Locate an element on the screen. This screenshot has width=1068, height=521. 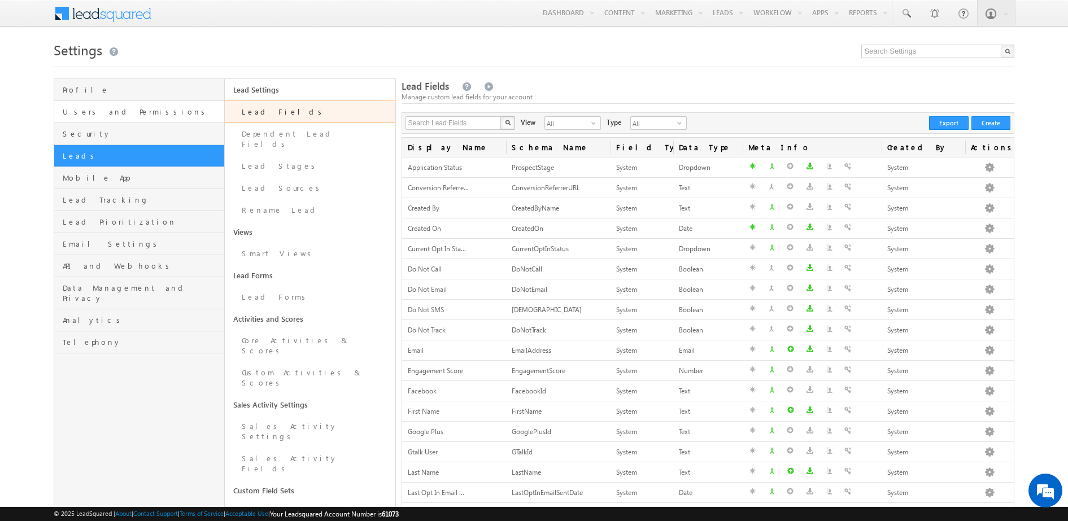
span: Last Name is located at coordinates (423, 472).